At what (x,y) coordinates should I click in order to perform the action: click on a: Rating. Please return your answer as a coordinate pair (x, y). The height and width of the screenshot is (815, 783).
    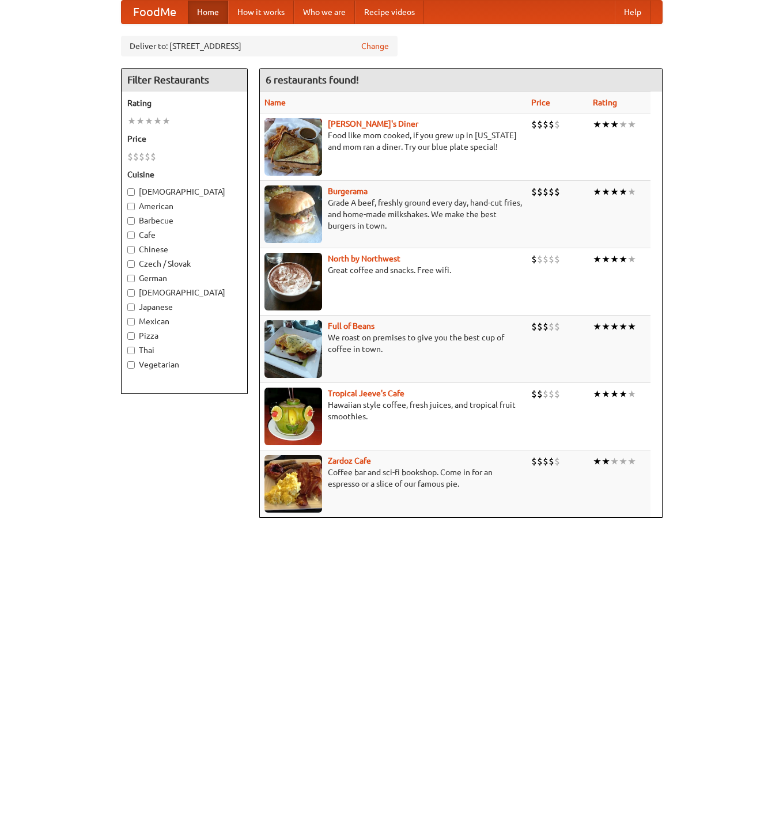
    Looking at the image, I should click on (605, 103).